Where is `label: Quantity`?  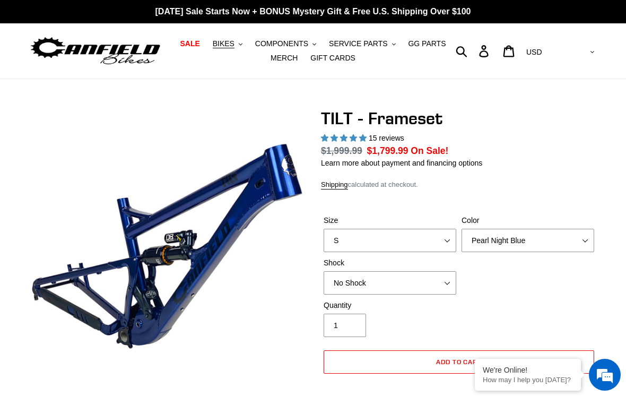 label: Quantity is located at coordinates (390, 305).